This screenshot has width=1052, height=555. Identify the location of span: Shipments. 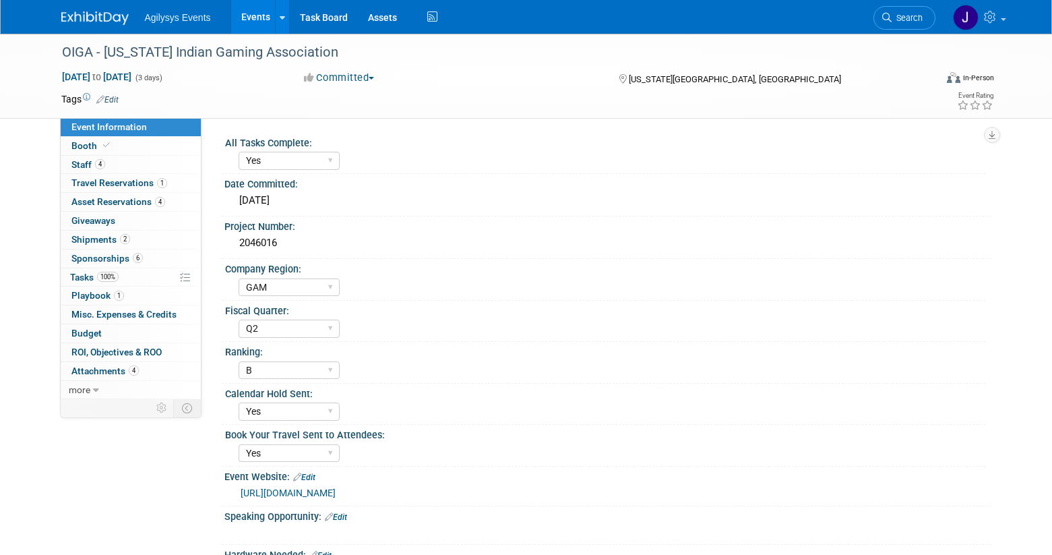
(100, 239).